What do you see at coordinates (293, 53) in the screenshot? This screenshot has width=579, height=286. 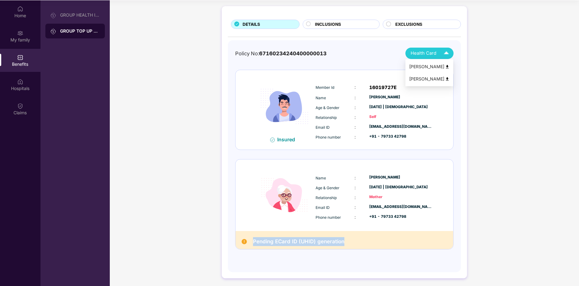 I see `span: 67160234240400000013` at bounding box center [293, 53].